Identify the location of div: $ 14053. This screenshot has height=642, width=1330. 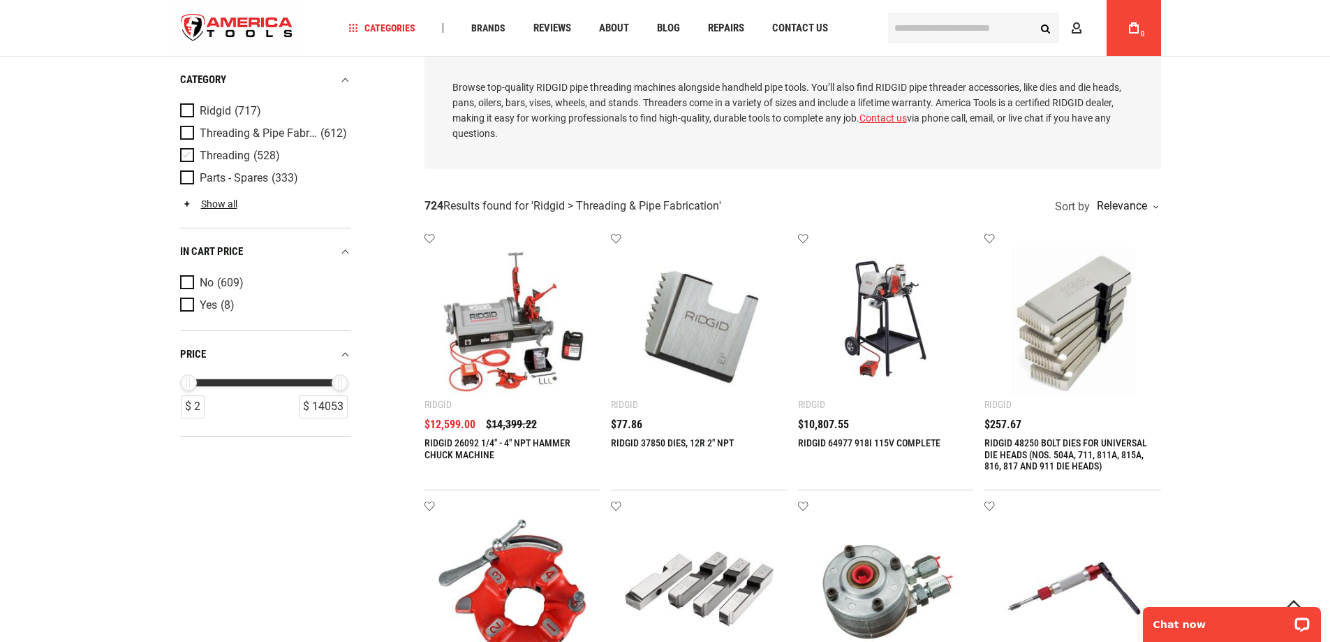
(323, 407).